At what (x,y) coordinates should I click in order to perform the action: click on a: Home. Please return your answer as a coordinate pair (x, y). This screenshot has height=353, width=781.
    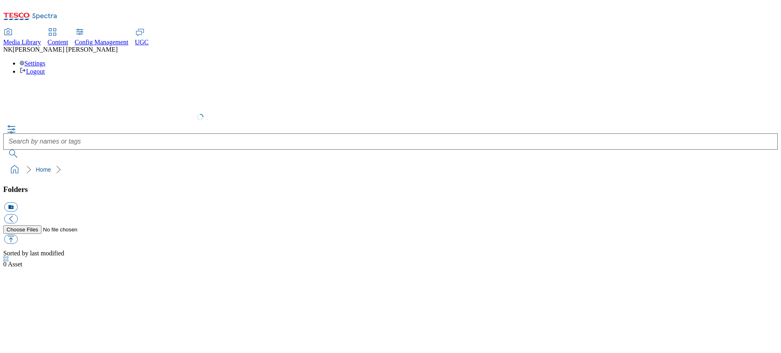
    Looking at the image, I should click on (43, 170).